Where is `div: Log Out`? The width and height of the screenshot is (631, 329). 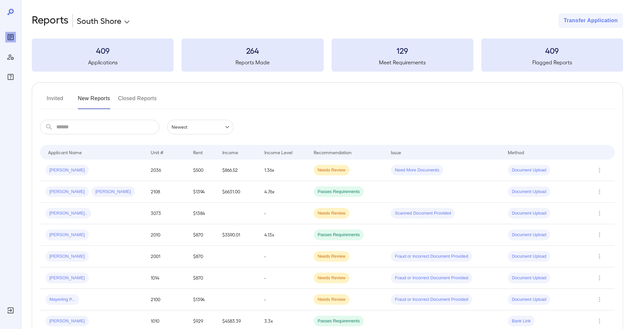 div: Log Out is located at coordinates (11, 310).